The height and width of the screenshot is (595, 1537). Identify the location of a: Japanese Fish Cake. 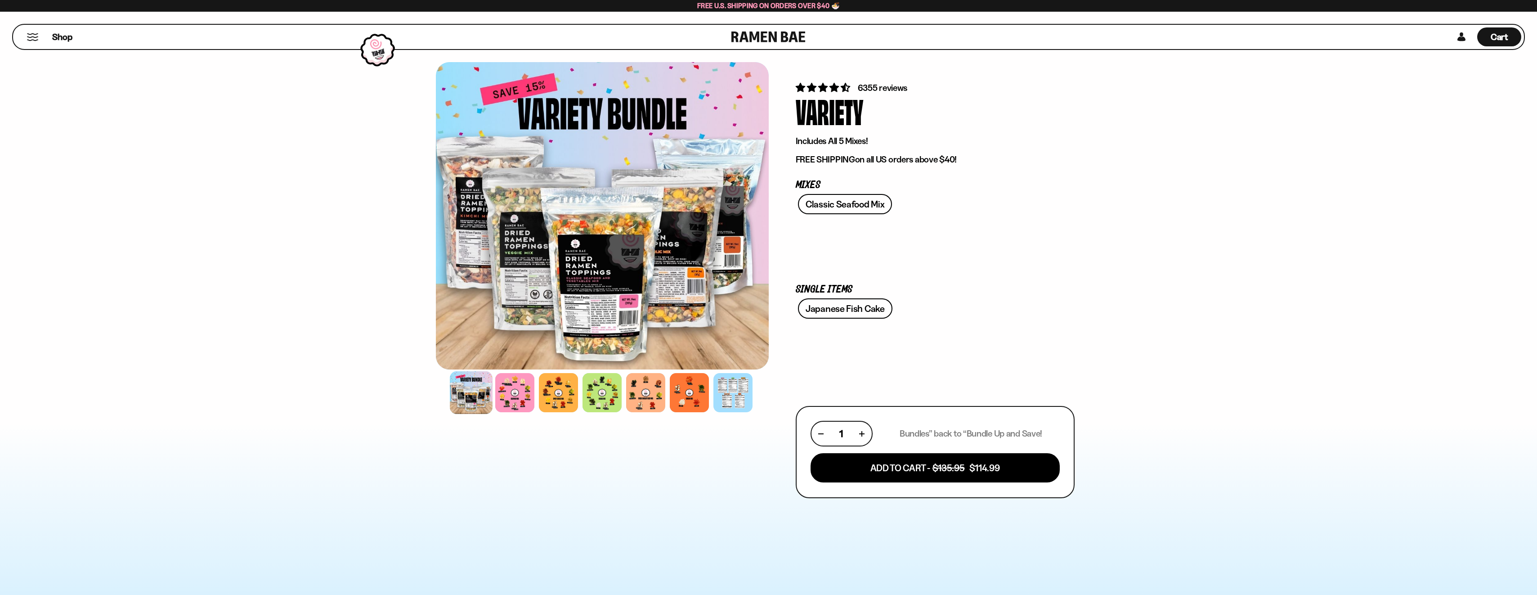
(845, 308).